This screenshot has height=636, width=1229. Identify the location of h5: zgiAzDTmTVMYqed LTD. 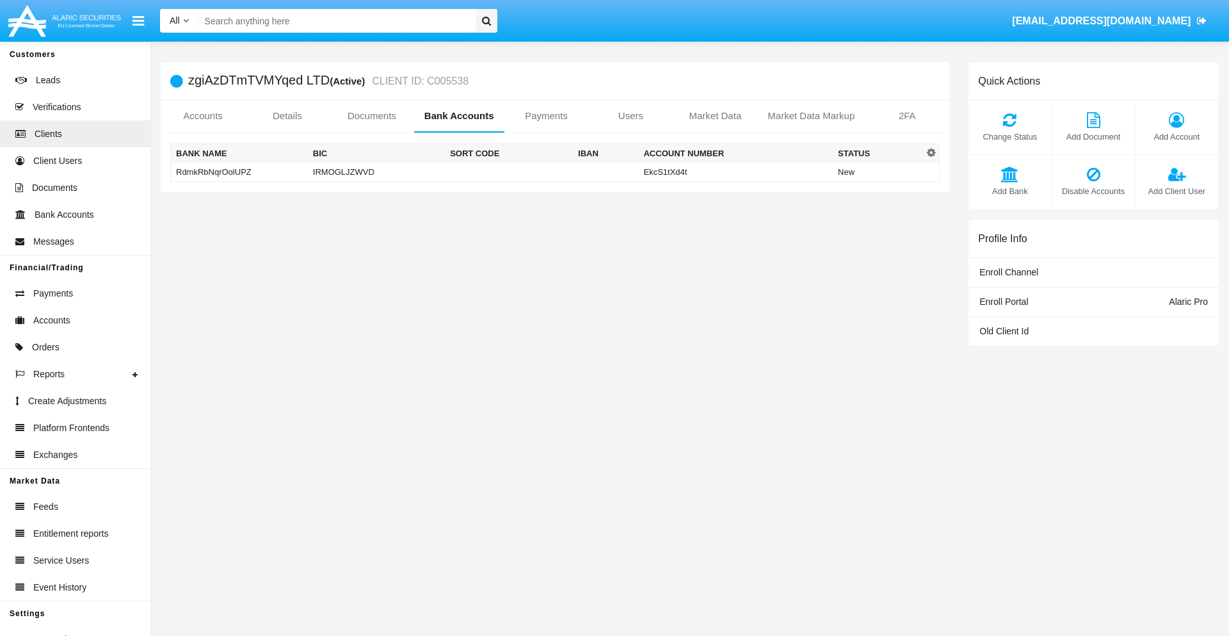
(328, 81).